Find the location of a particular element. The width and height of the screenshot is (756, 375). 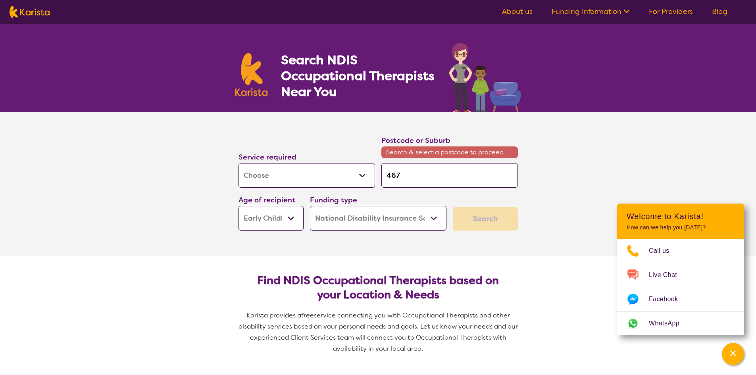

label: Postcode or Suburb is located at coordinates (416, 140).